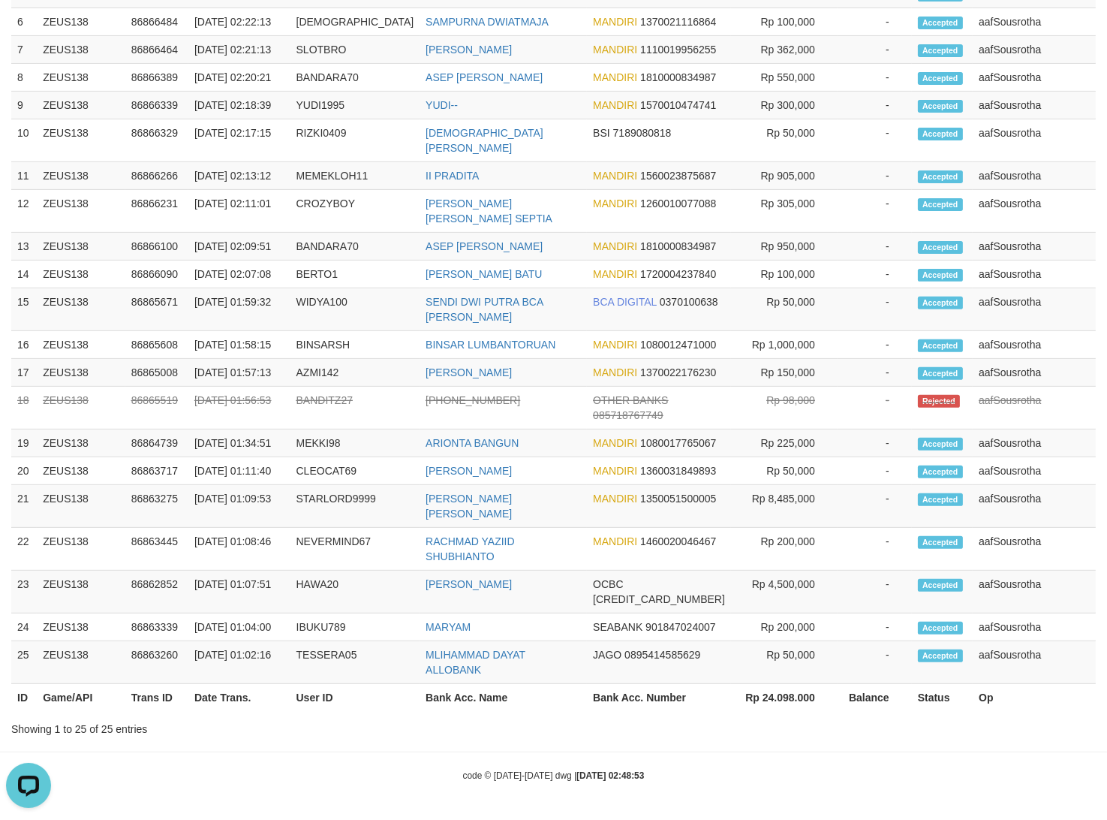 The height and width of the screenshot is (820, 1107). What do you see at coordinates (157, 408) in the screenshot?
I see `td: 86865519` at bounding box center [157, 408].